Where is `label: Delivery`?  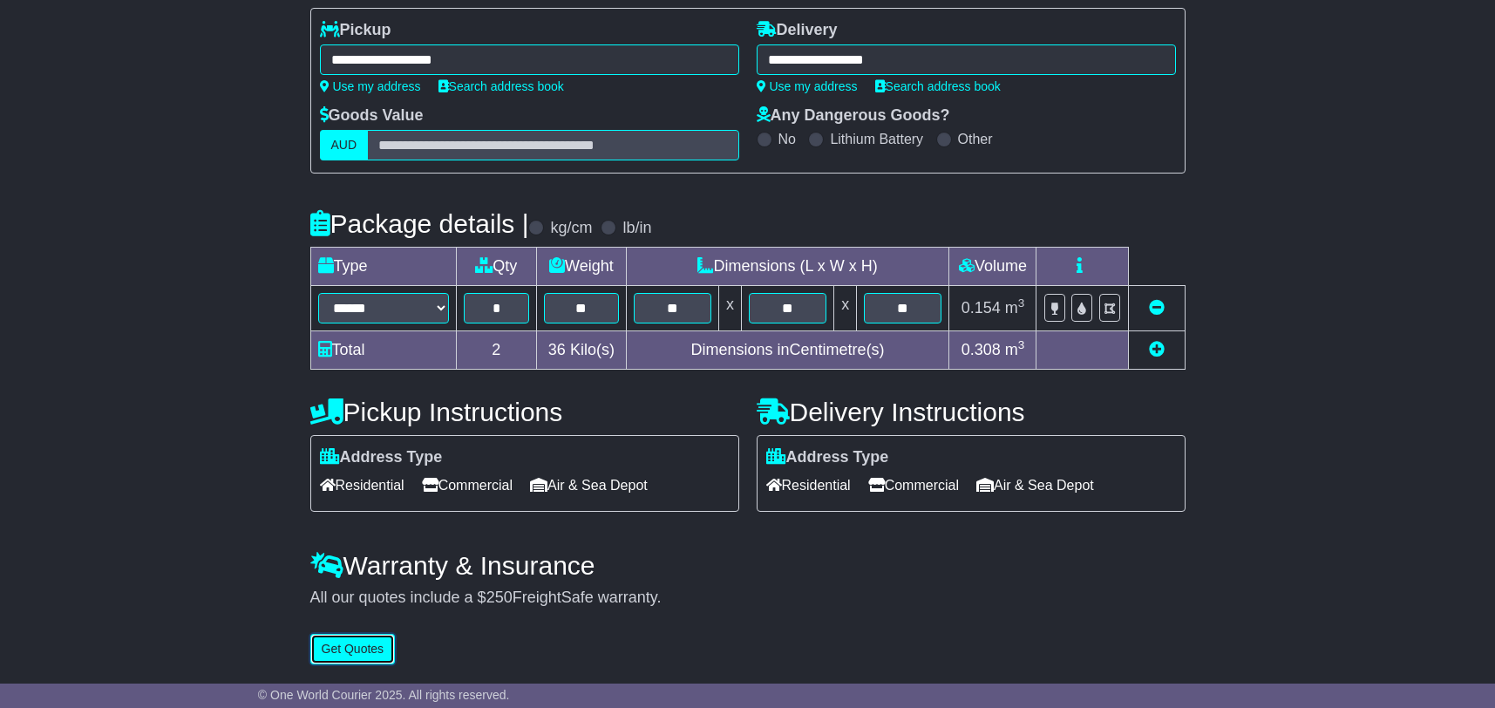
label: Delivery is located at coordinates (797, 31).